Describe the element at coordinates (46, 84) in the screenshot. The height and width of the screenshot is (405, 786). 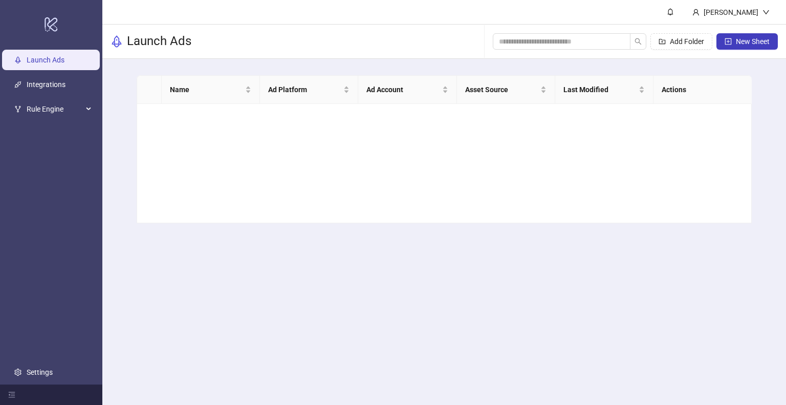
I see `a: Integrations` at that location.